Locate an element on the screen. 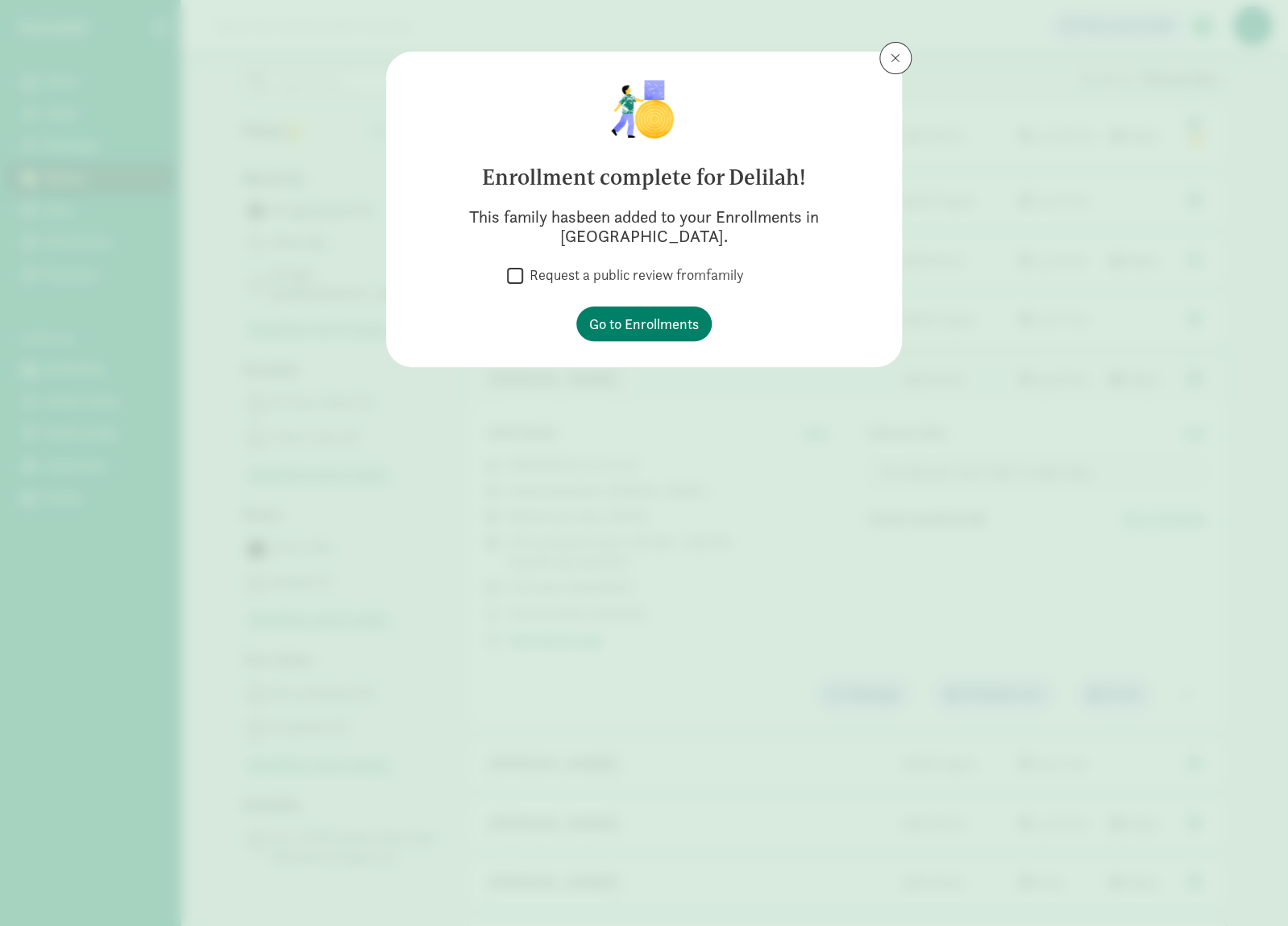  img: illustration-boy.png is located at coordinates (644, 110).